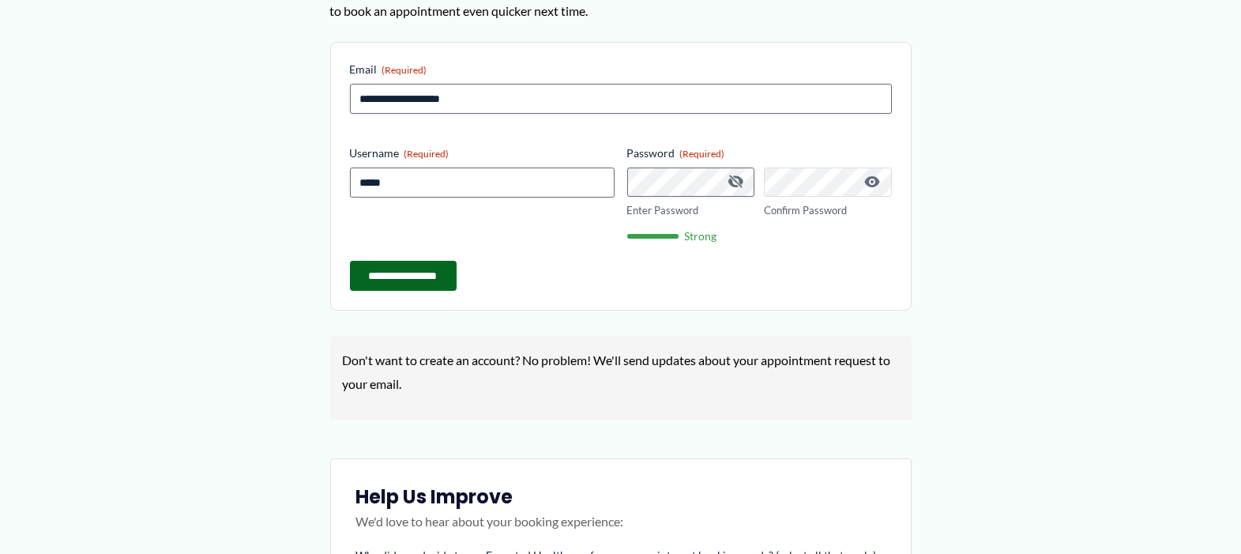  What do you see at coordinates (759, 236) in the screenshot?
I see `div: Strong` at bounding box center [759, 236].